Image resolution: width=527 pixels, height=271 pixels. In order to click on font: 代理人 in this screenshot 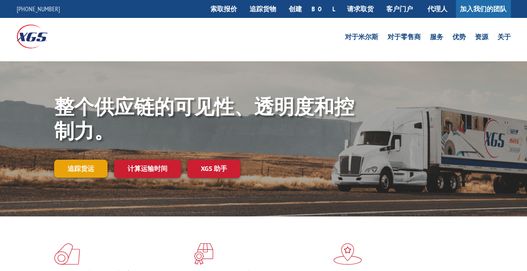, I will do `click(438, 9)`.